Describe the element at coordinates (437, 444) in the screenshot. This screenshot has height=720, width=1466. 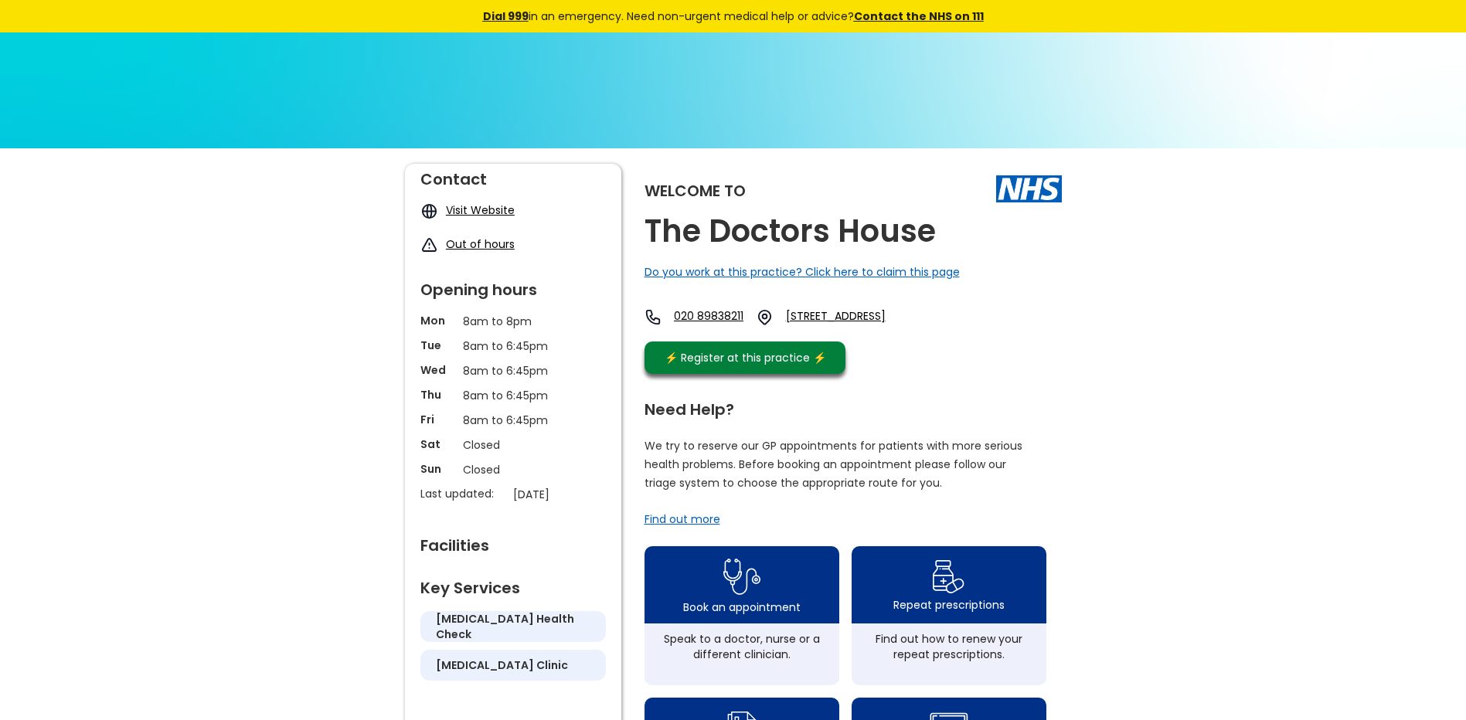
I see `p: Sat` at that location.